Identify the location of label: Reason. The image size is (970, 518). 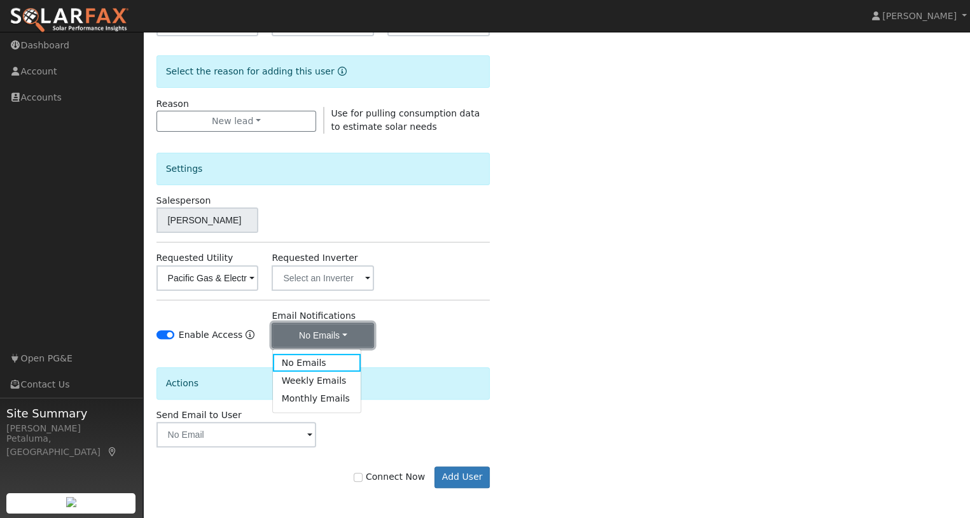
(172, 104).